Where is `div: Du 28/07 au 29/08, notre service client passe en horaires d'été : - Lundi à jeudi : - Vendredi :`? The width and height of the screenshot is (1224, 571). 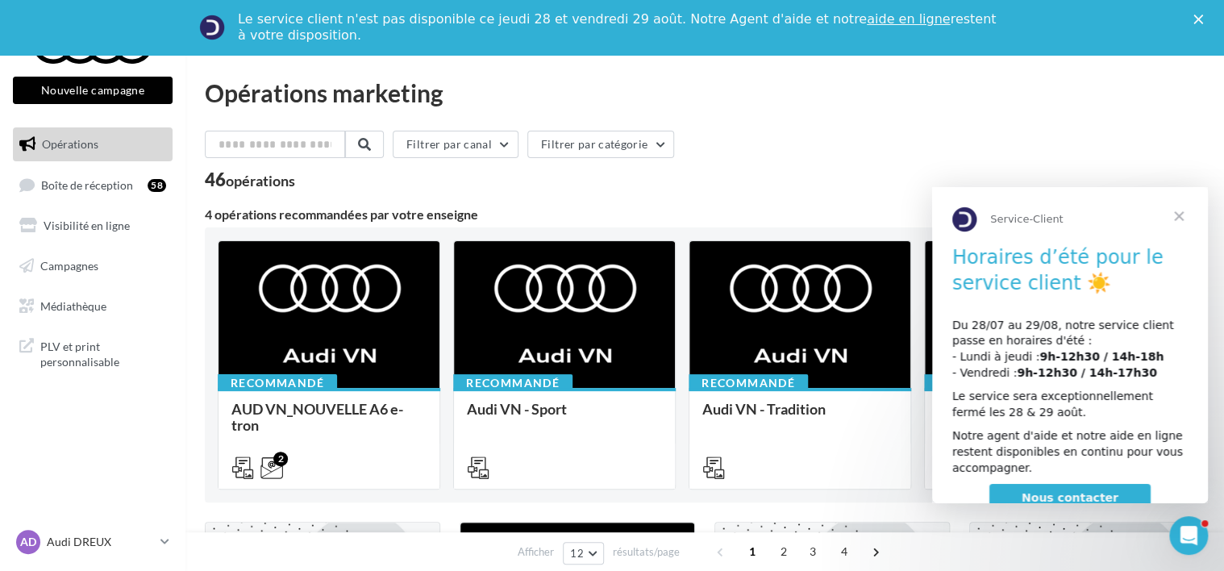 div: Du 28/07 au 29/08, notre service client passe en horaires d'été : - Lundi à jeudi : - Vendredi : is located at coordinates (138, 162).